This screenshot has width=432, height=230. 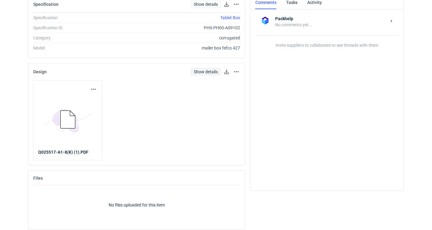 I want to click on img: Packhelp, so click(x=265, y=20).